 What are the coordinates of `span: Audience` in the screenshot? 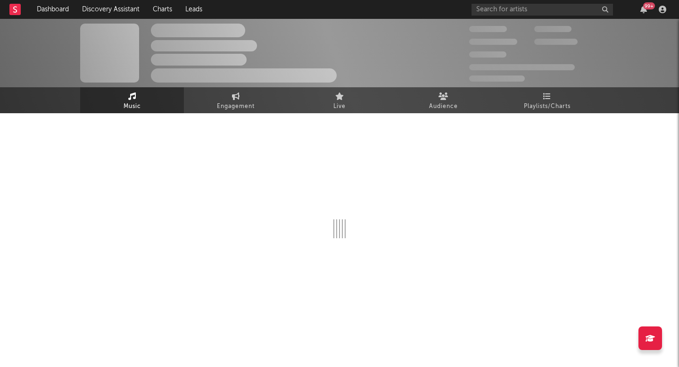 It's located at (443, 107).